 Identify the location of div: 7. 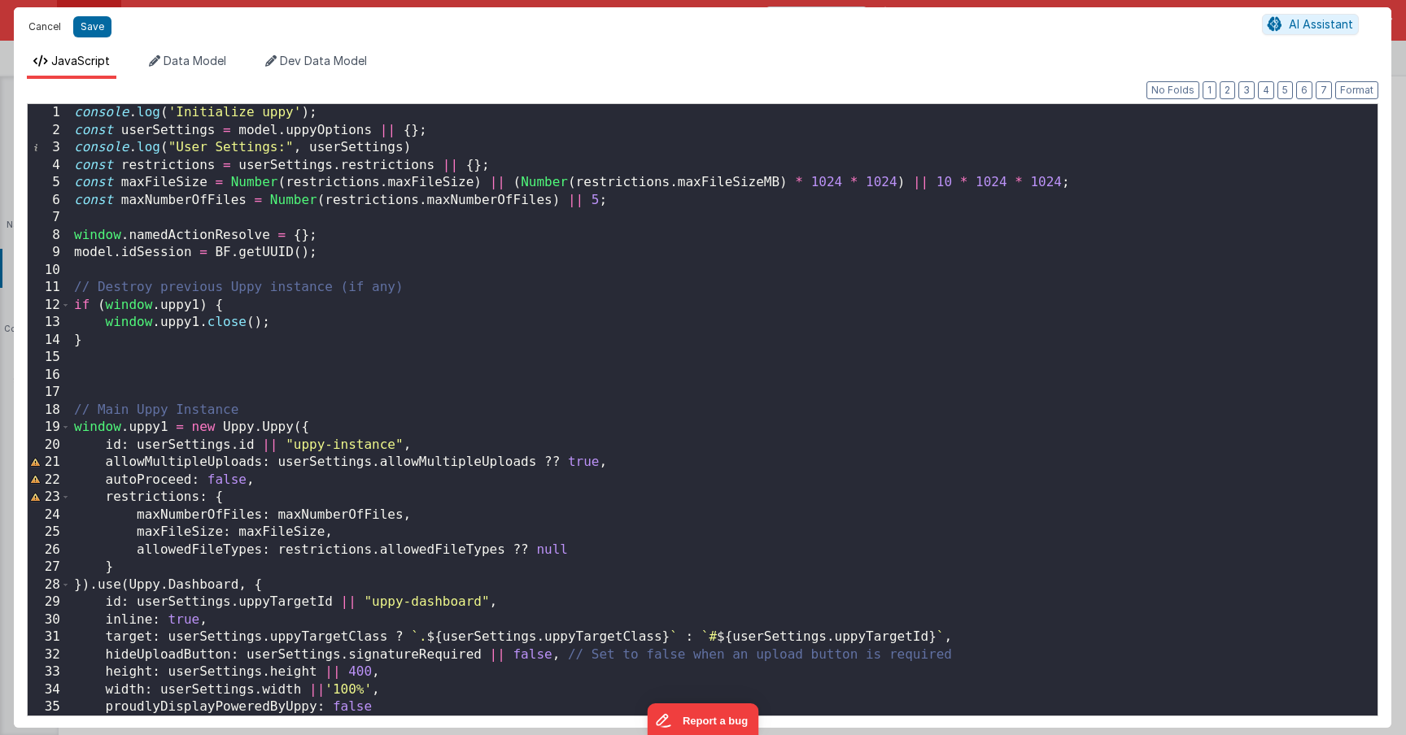
(49, 218).